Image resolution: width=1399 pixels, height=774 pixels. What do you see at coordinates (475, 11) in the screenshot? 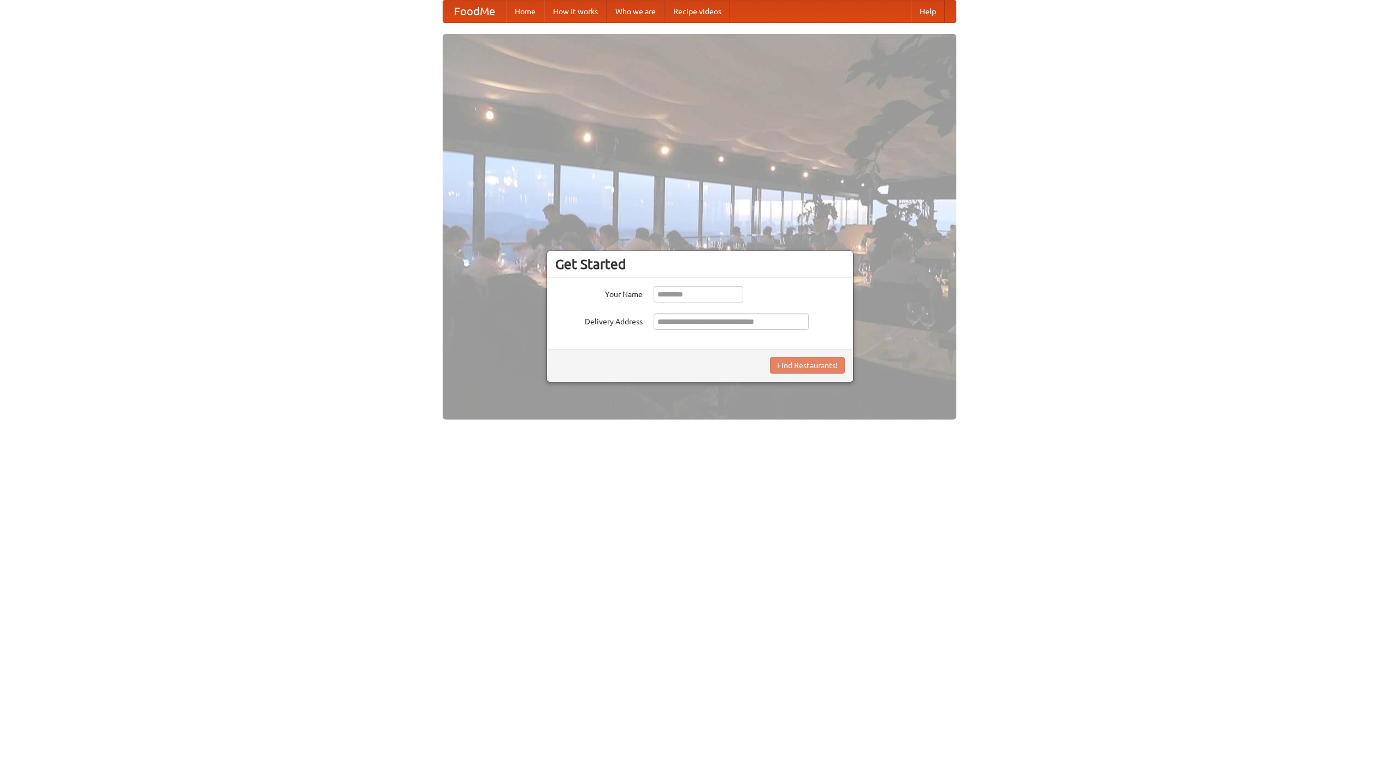
I see `a: FoodMe` at bounding box center [475, 11].